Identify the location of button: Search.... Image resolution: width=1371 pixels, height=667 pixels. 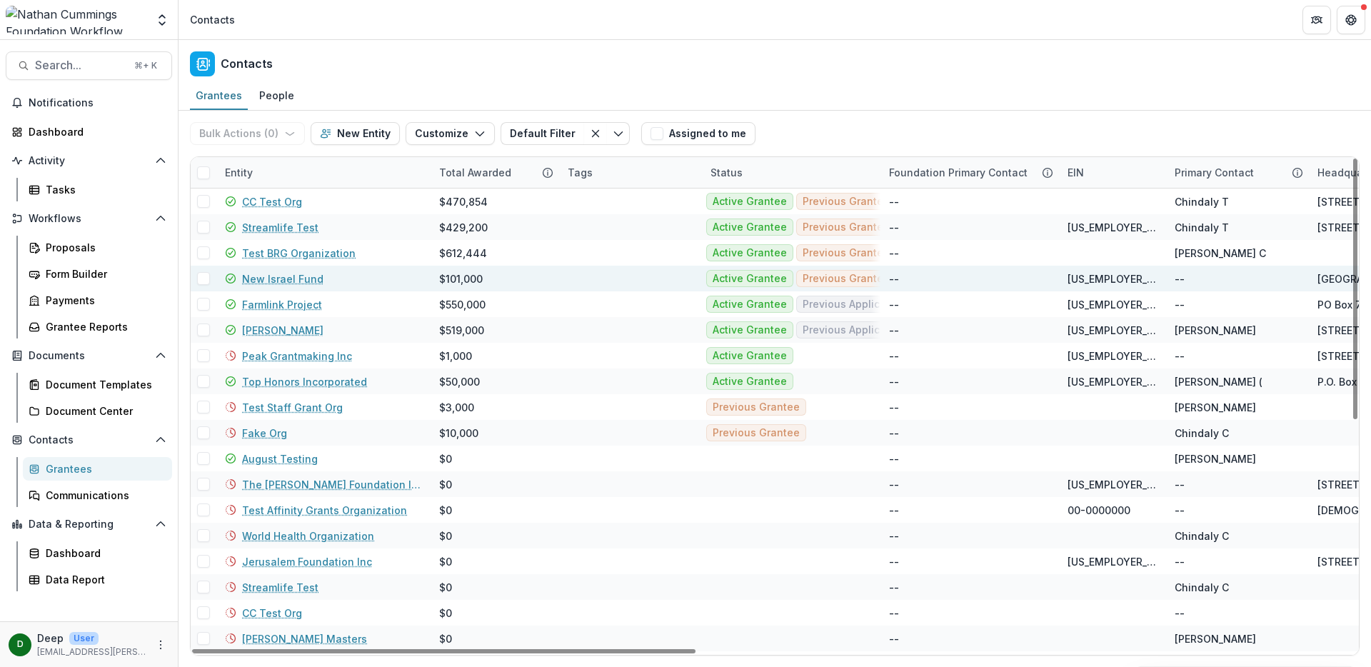
(89, 66).